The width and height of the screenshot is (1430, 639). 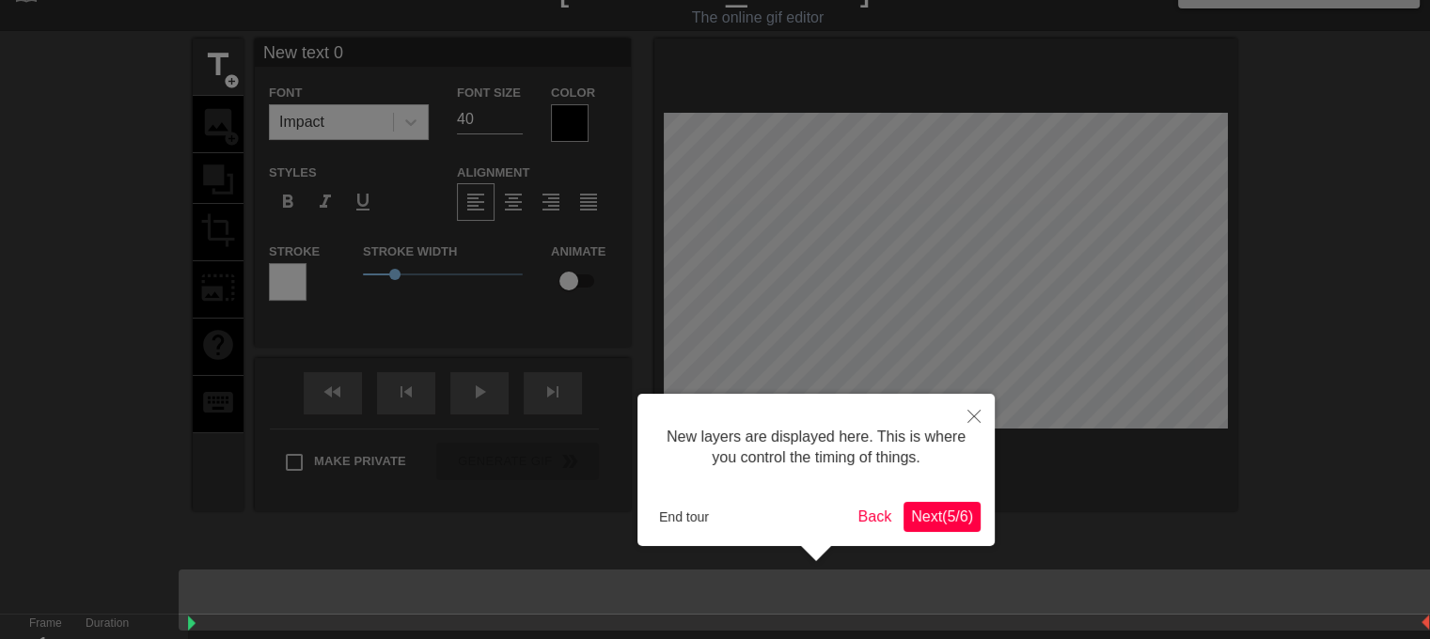 What do you see at coordinates (974, 416) in the screenshot?
I see `button: Close` at bounding box center [974, 416].